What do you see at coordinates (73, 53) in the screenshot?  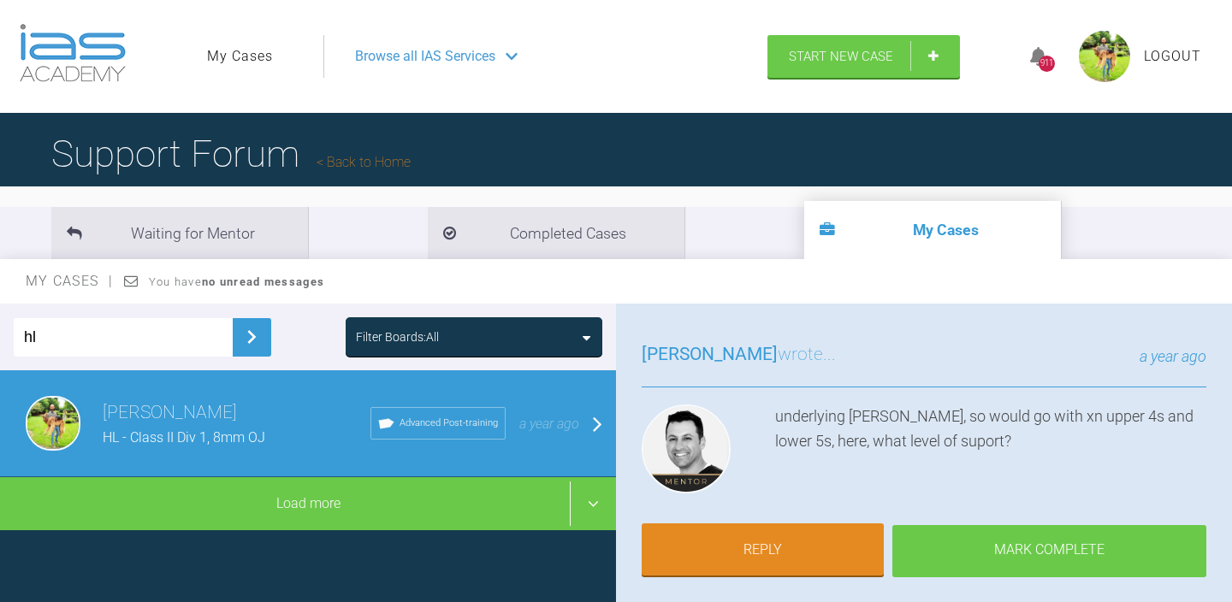 I see `img: logo-light.3e3ef733.png` at bounding box center [73, 53].